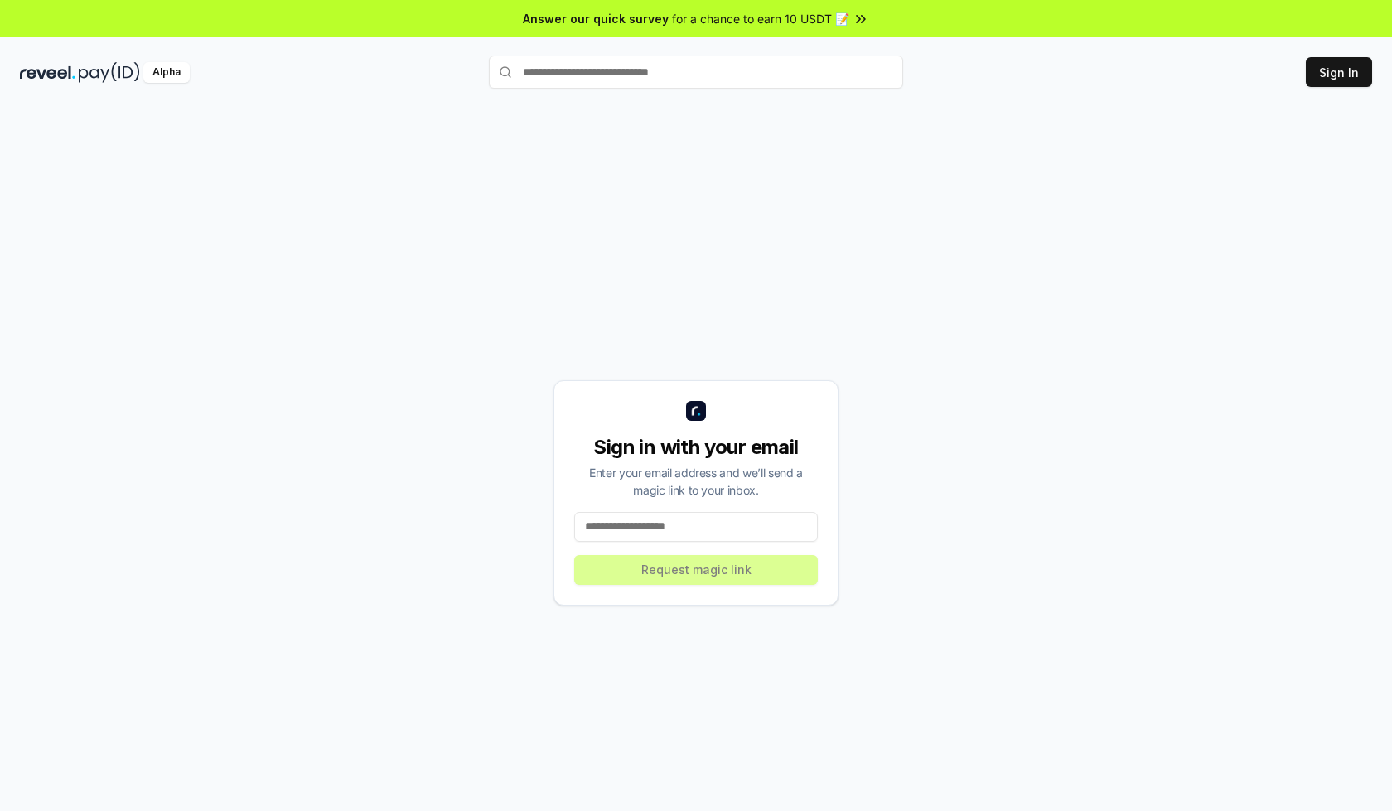  I want to click on img: logo_small, so click(696, 411).